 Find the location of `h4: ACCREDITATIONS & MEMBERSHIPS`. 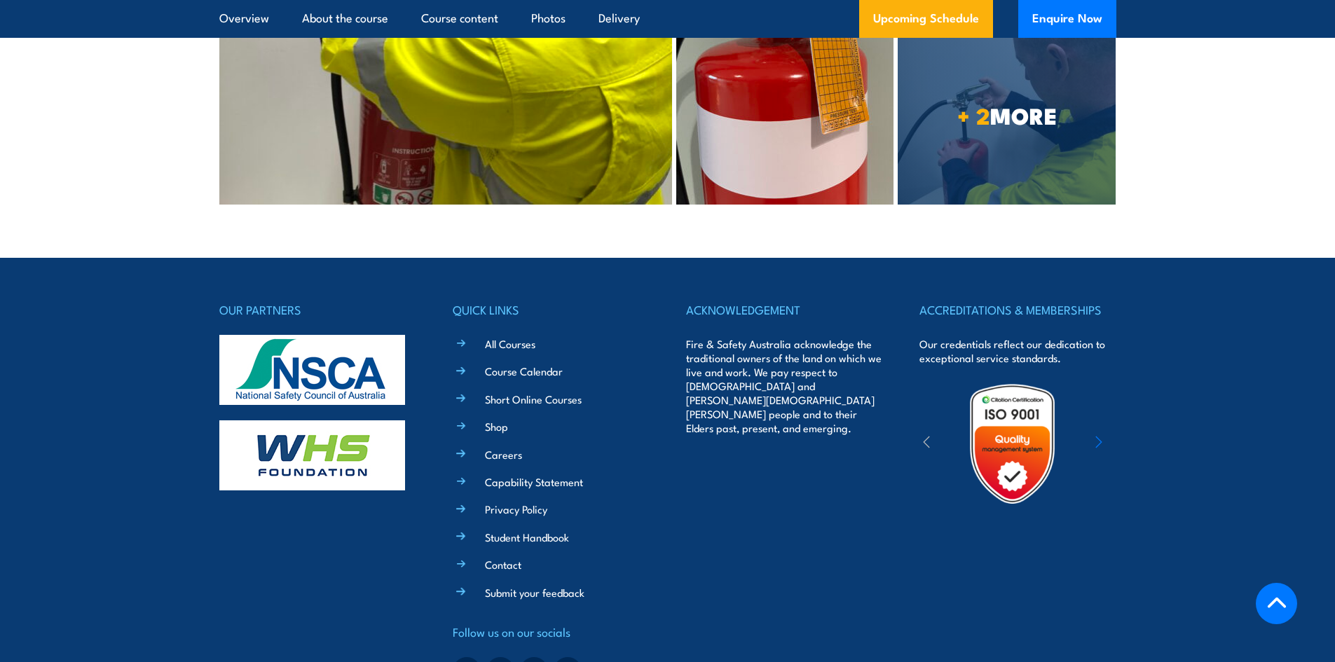

h4: ACCREDITATIONS & MEMBERSHIPS is located at coordinates (1017, 310).